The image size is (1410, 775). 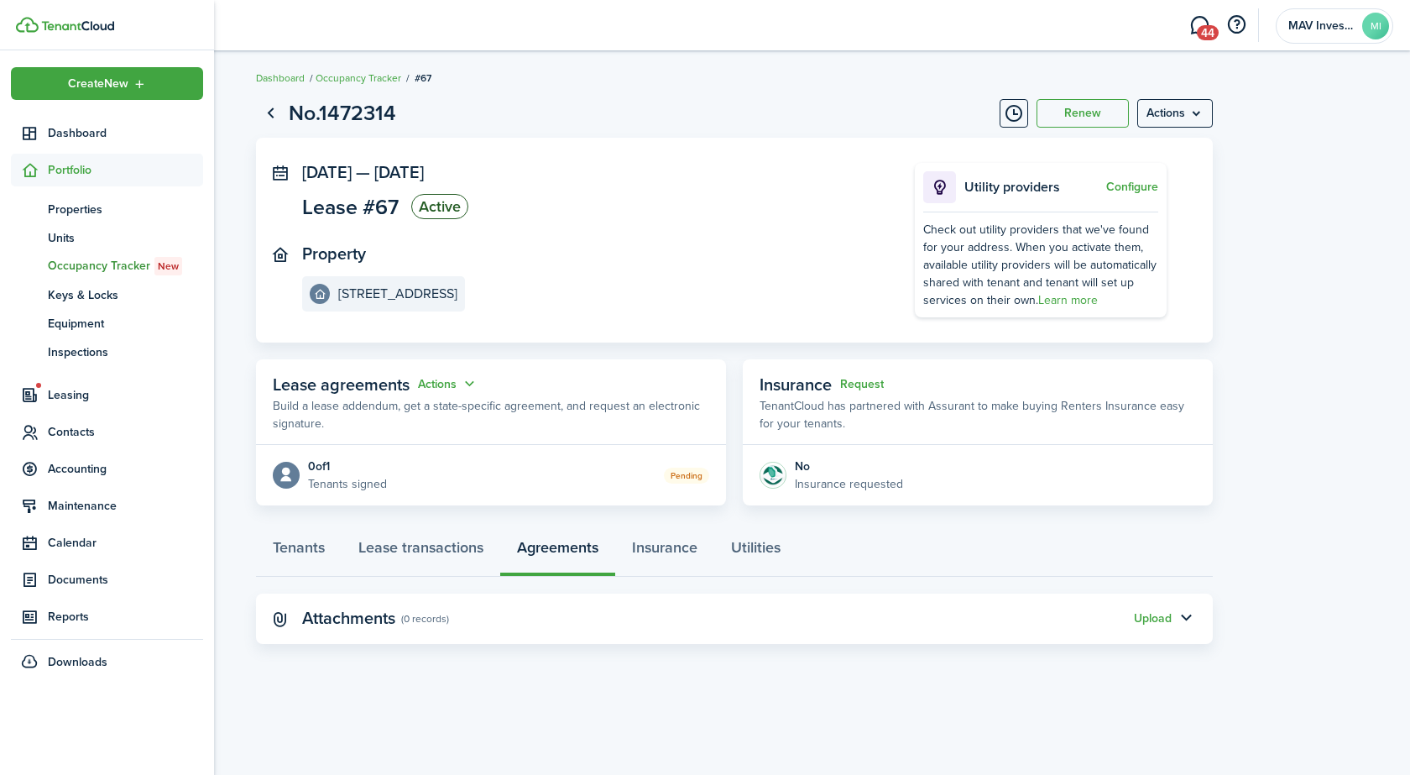 What do you see at coordinates (168, 266) in the screenshot?
I see `span: New` at bounding box center [168, 266].